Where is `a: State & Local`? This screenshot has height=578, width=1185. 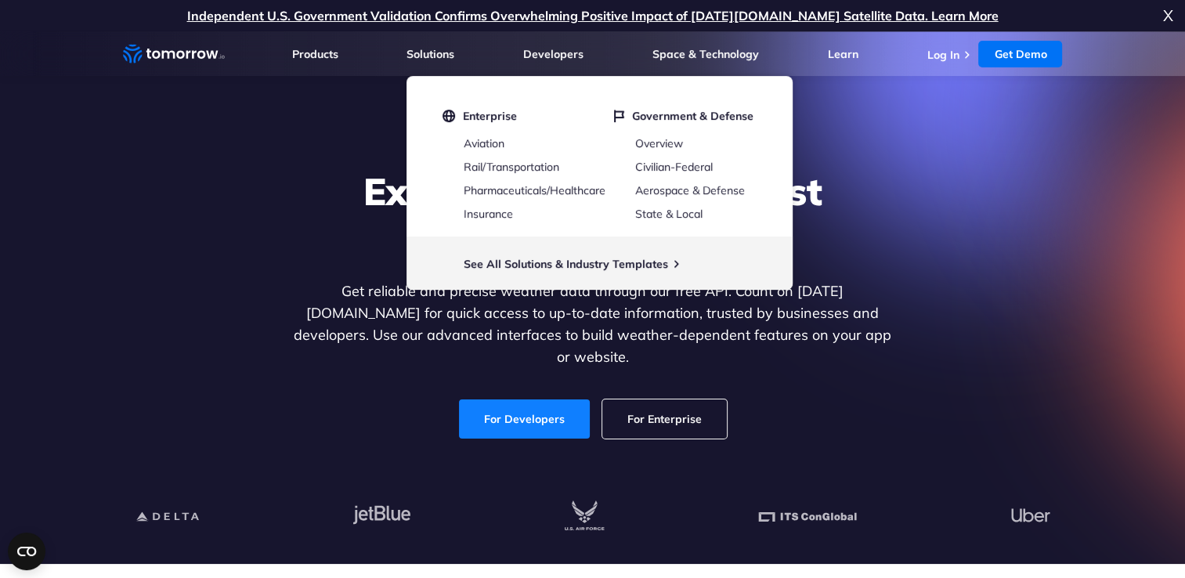
a: State & Local is located at coordinates (669, 214).